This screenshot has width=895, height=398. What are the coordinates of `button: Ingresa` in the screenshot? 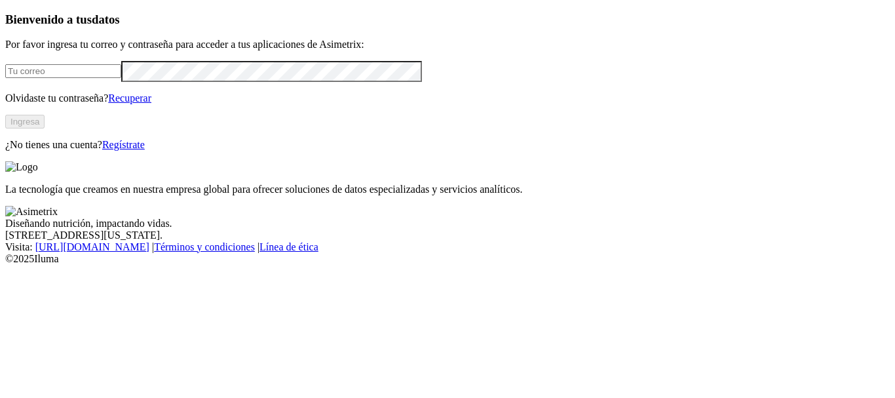 It's located at (25, 121).